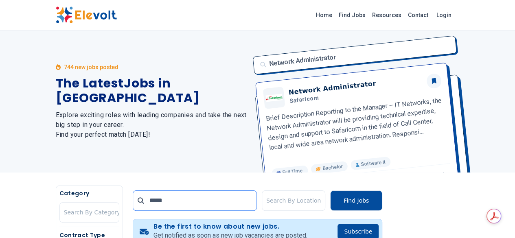  What do you see at coordinates (386, 15) in the screenshot?
I see `a: Resources` at bounding box center [386, 15].